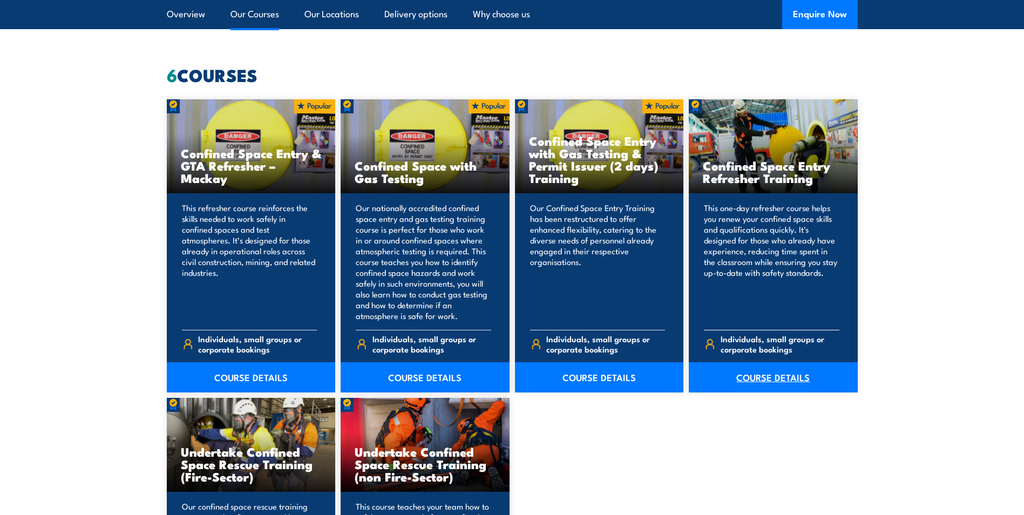 This screenshot has width=1024, height=515. What do you see at coordinates (598, 262) in the screenshot?
I see `p: Our Confined Space Entry Training has been restructured to offer enhanced flexibility, catering t...` at bounding box center [598, 262].